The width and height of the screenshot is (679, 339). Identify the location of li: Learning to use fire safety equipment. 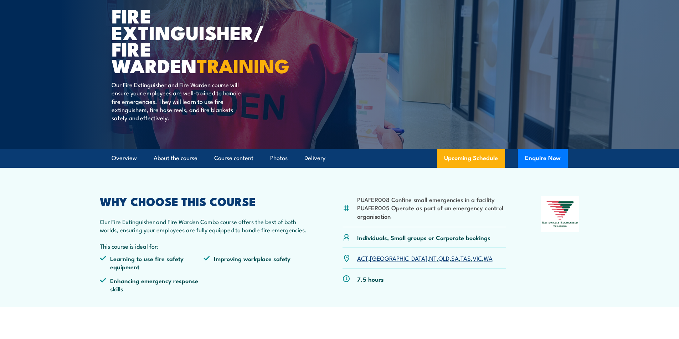
(152, 263).